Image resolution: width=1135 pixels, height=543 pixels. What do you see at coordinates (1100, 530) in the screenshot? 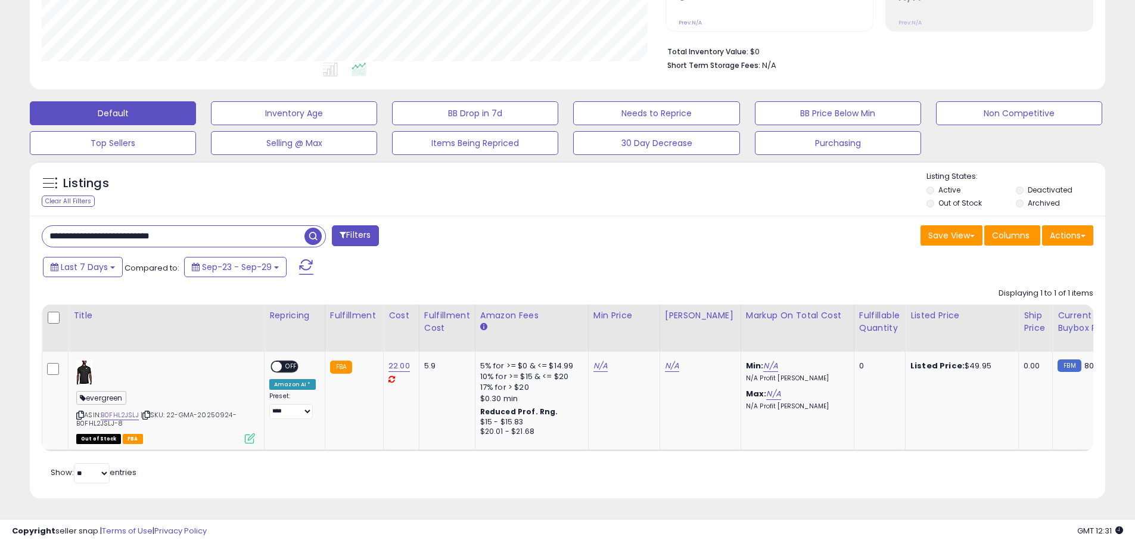
I see `span: 2025-10-7 12:31 GMT` at bounding box center [1100, 530].